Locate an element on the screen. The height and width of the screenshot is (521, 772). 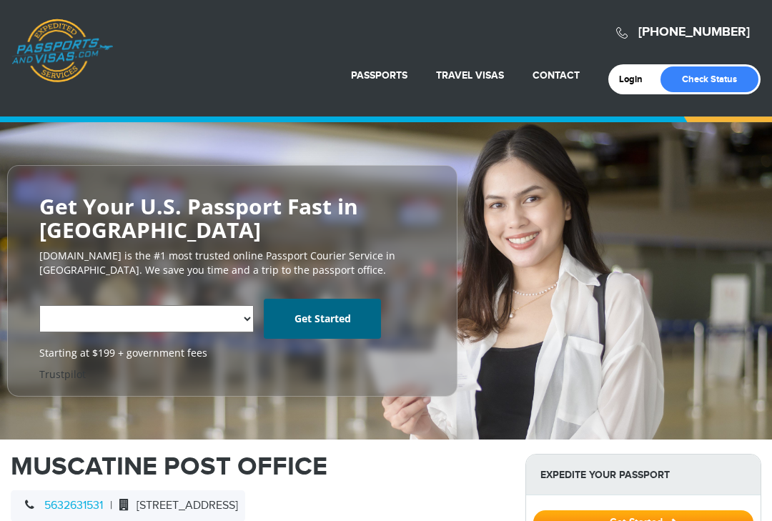
span: Starting at $199 + government fees is located at coordinates (232, 353).